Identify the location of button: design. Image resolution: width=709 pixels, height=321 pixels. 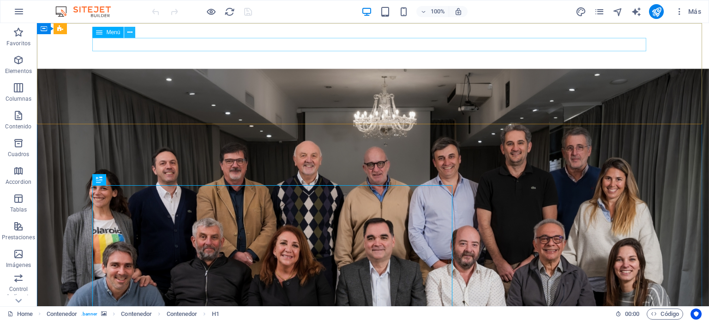
(581, 12).